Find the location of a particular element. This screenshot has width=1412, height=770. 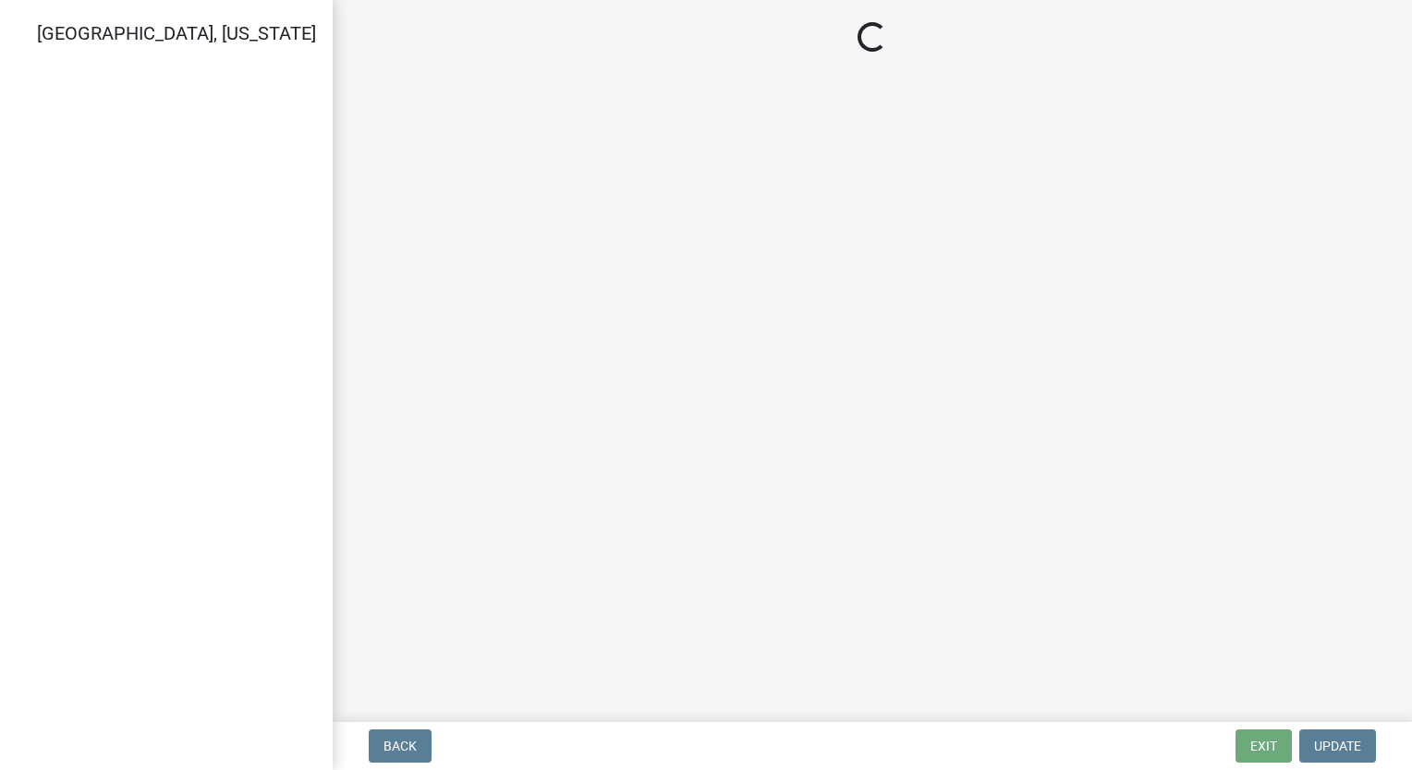

span: Back is located at coordinates (400, 746).